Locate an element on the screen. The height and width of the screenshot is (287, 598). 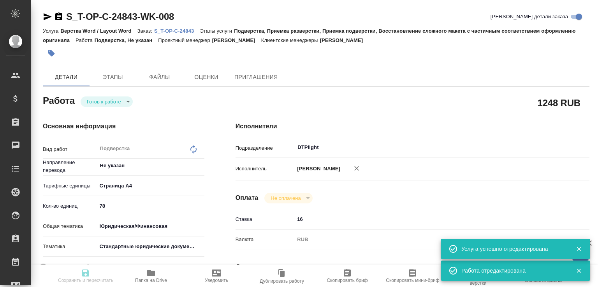
p: S_T-OP-C-24843 is located at coordinates (177, 31).